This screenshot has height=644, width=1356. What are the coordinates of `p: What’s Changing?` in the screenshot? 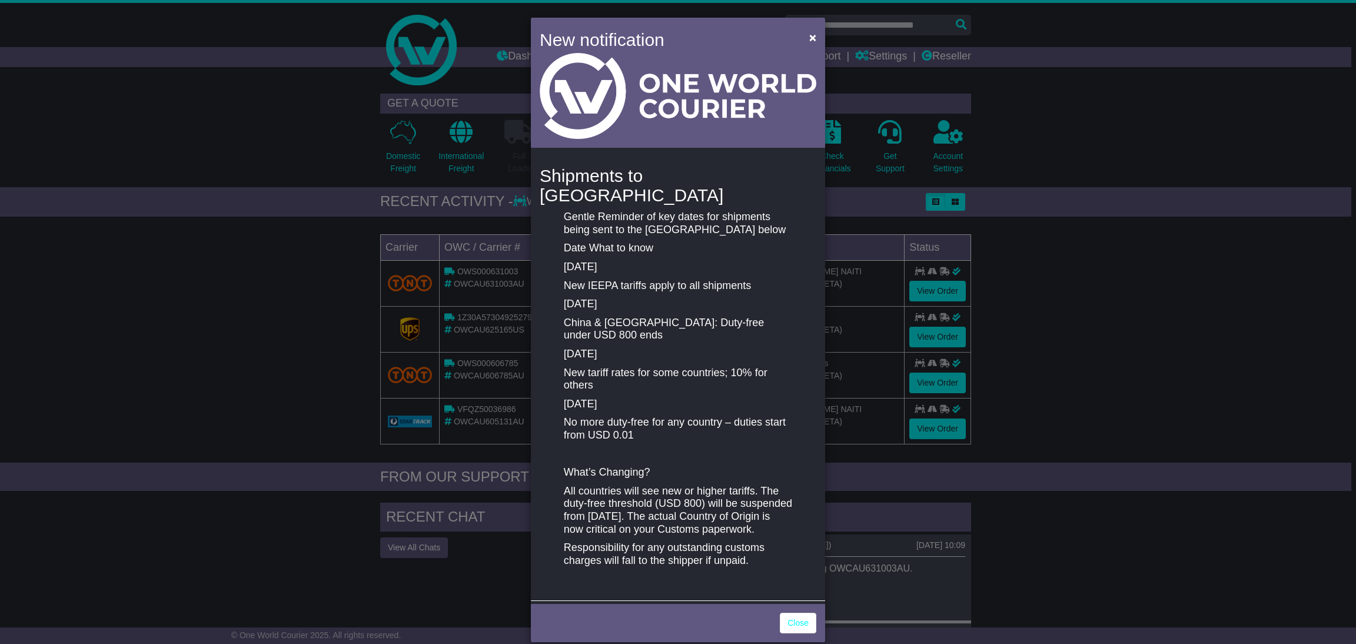 It's located at (678, 473).